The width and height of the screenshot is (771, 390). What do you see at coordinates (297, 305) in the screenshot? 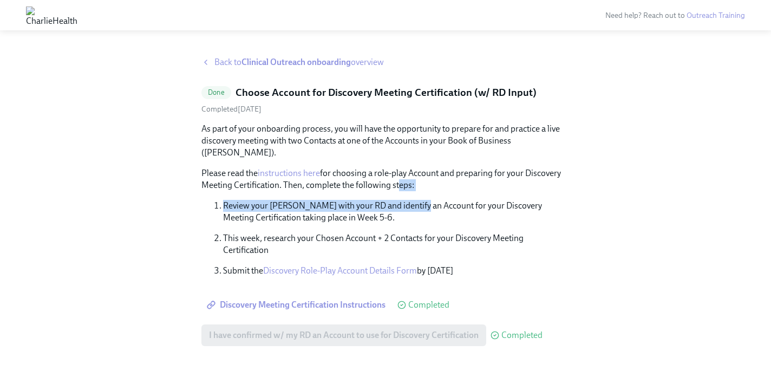
I see `span: Discovery Meeting Certification Instructions` at bounding box center [297, 305].